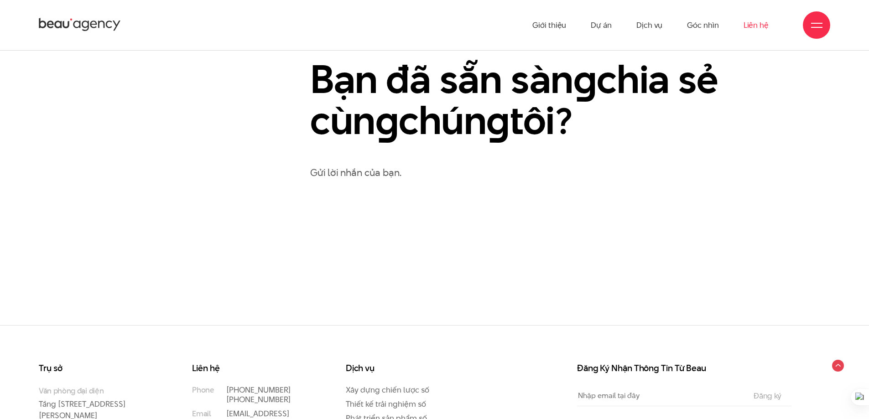 The width and height of the screenshot is (869, 419). Describe the element at coordinates (768, 396) in the screenshot. I see `input: Đăng ký` at that location.